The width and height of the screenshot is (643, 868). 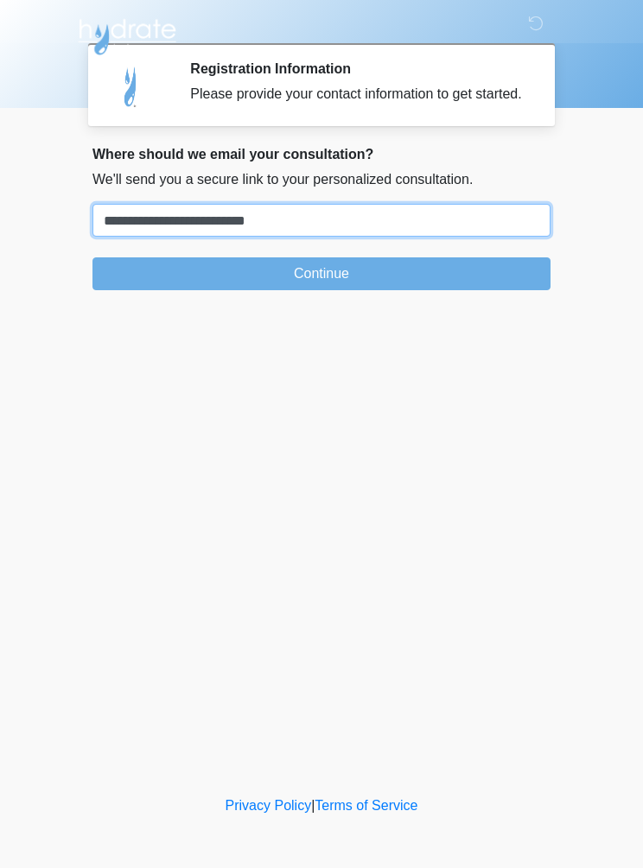 I want to click on img: Agent Avatar, so click(x=131, y=86).